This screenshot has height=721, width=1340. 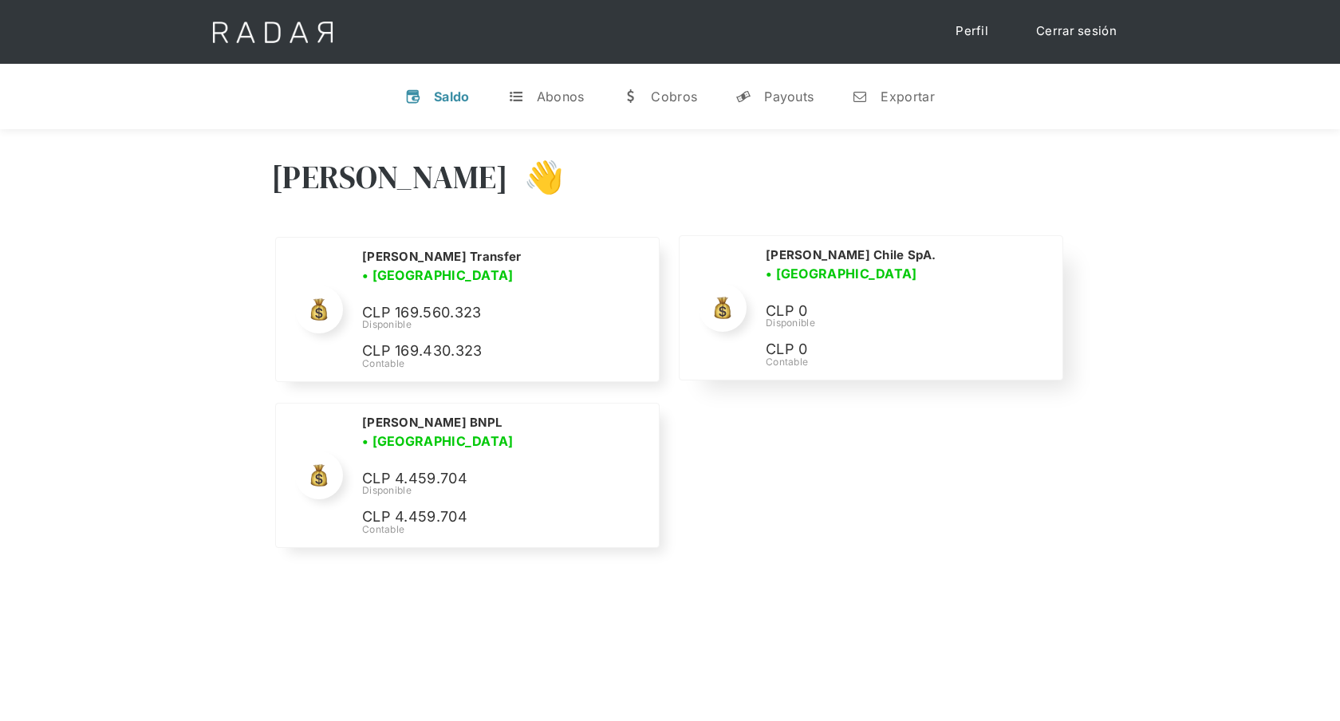 I want to click on div: n, so click(x=860, y=96).